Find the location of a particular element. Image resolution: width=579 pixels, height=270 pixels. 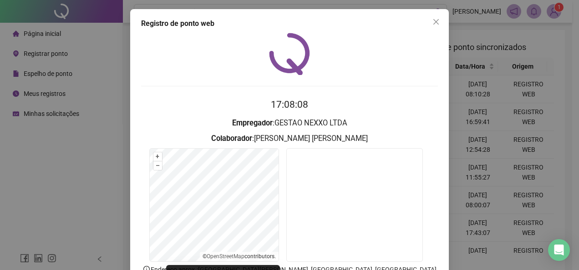

img: QRPoint is located at coordinates (289, 54).